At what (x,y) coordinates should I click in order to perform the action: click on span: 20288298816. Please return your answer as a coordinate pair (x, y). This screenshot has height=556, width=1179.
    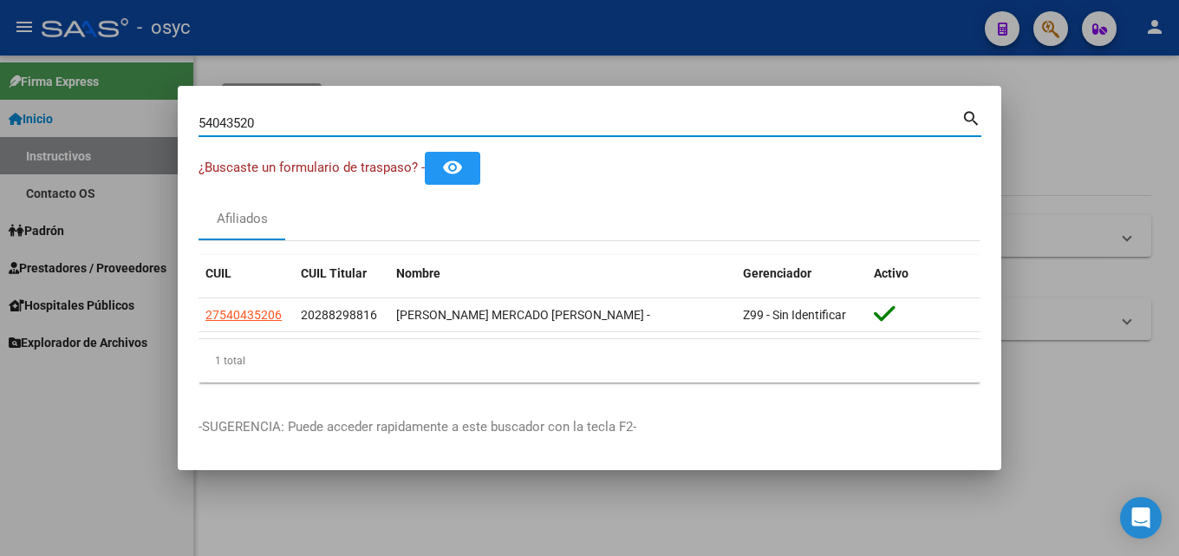
    Looking at the image, I should click on (339, 315).